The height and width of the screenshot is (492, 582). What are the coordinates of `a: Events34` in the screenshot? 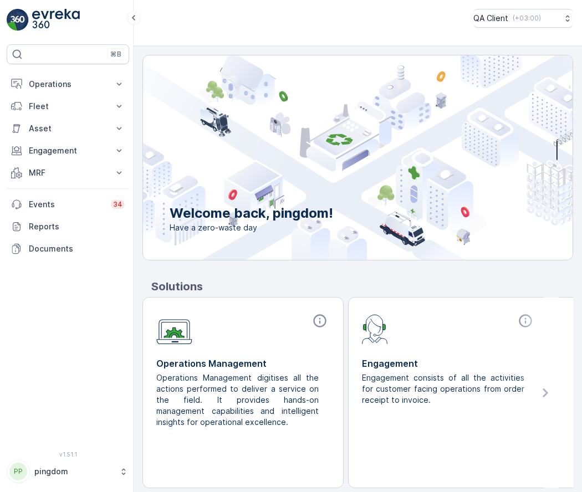 It's located at (68, 204).